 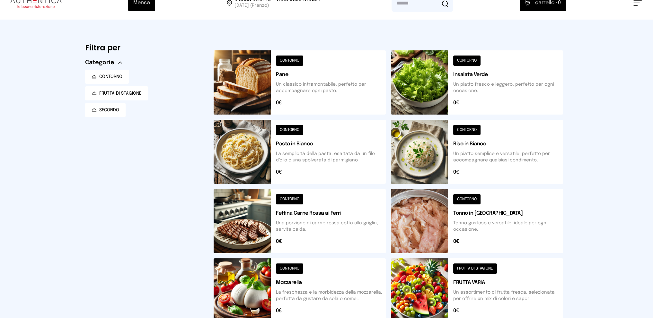 What do you see at coordinates (111, 77) in the screenshot?
I see `span: CONTORNO` at bounding box center [111, 77].